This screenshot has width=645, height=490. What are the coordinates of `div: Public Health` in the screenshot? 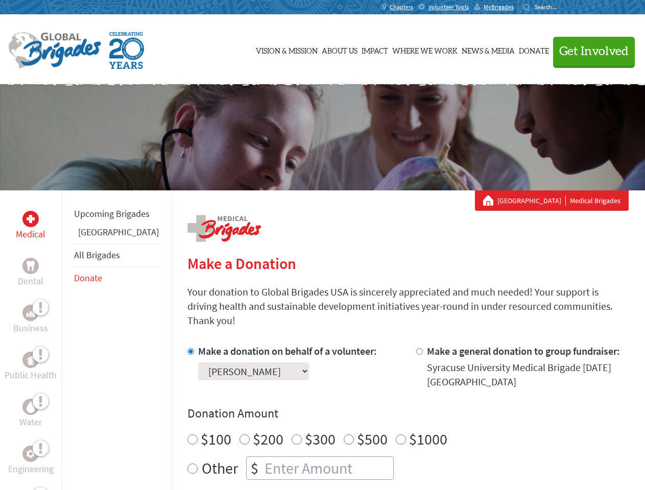 It's located at (31, 360).